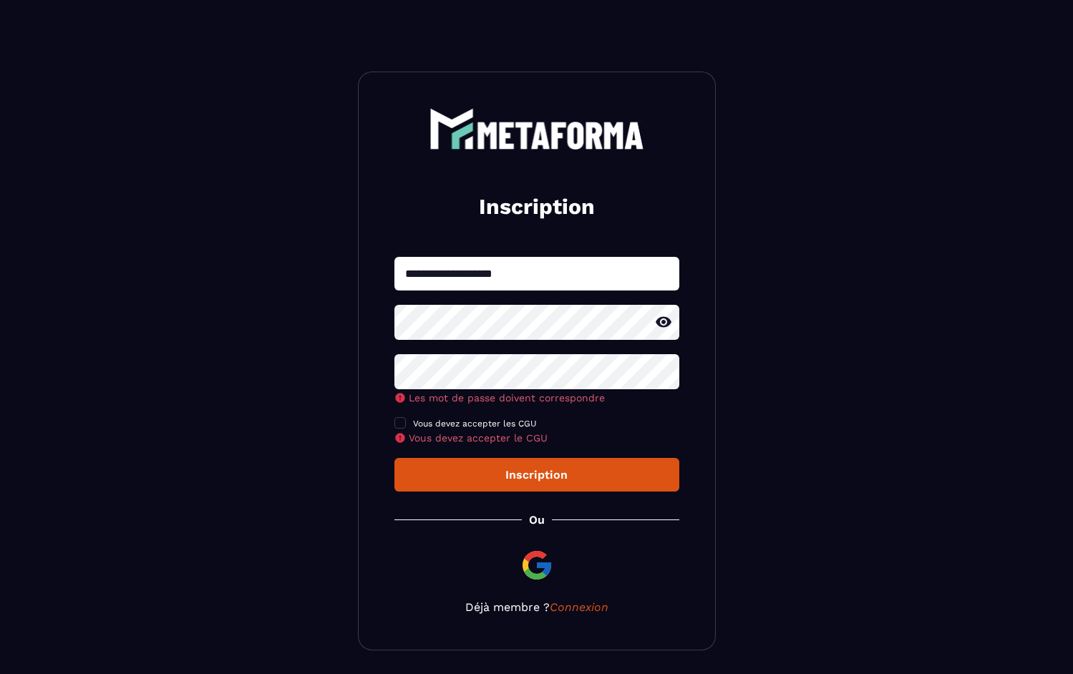  I want to click on p: Ou, so click(537, 520).